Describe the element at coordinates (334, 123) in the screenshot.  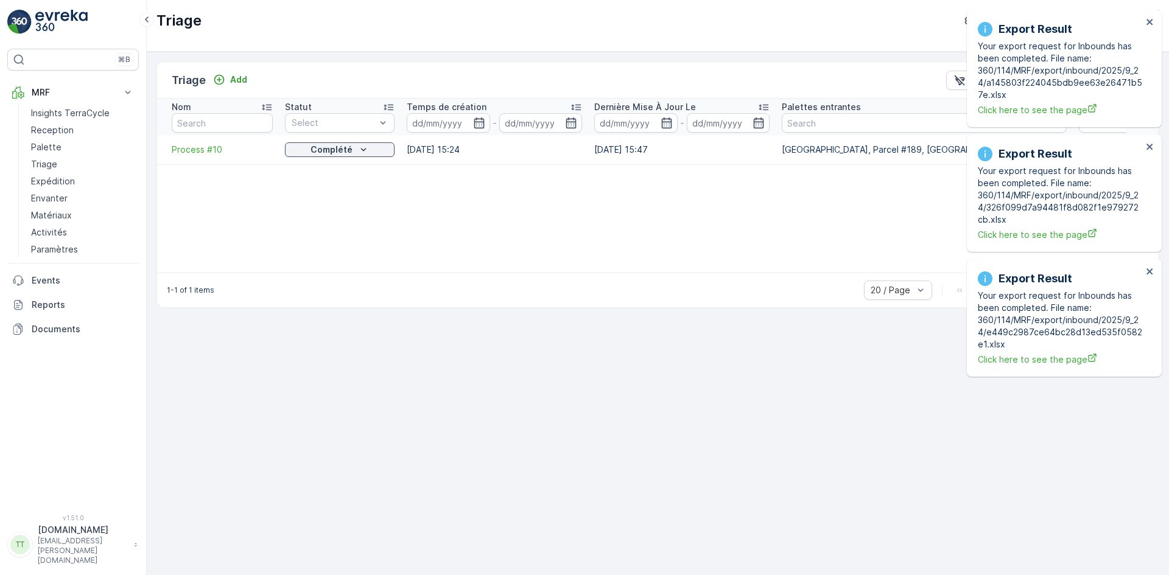
I see `p: Select` at that location.